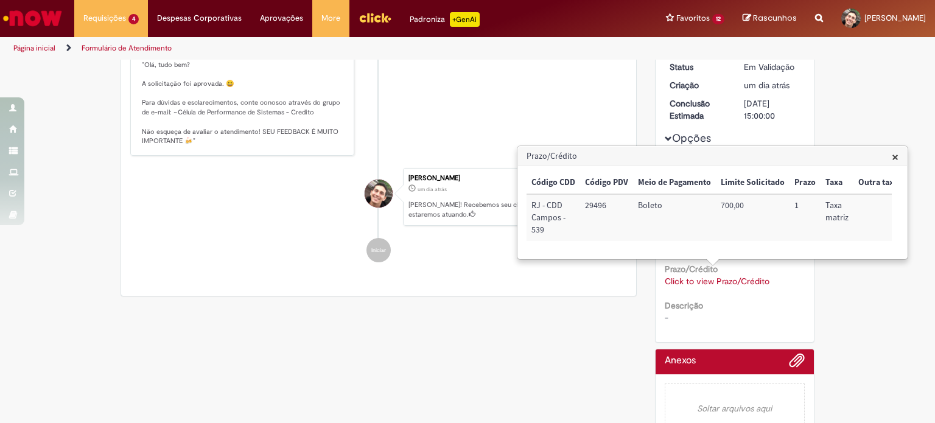  I want to click on span: Rascunhos, so click(775, 18).